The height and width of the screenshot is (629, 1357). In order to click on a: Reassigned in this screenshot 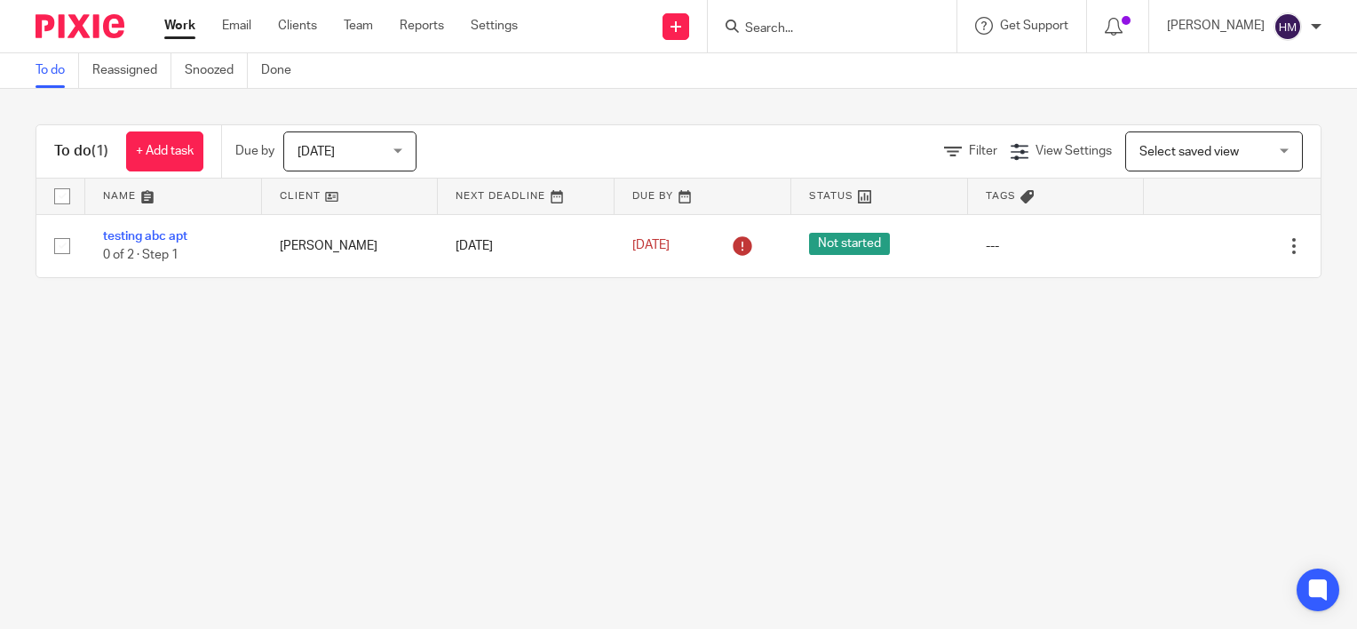, I will do `click(131, 70)`.